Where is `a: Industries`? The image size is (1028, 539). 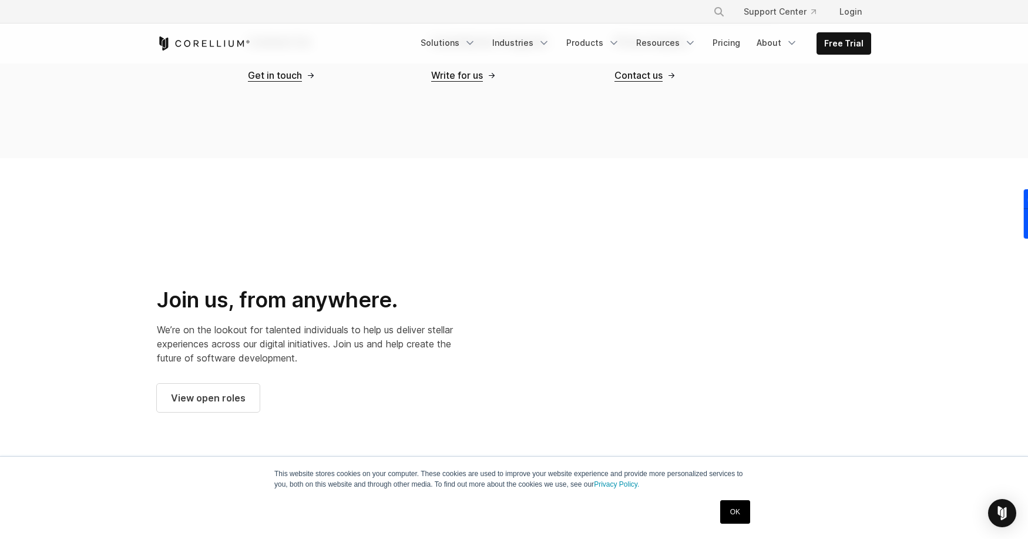 a: Industries is located at coordinates (521, 43).